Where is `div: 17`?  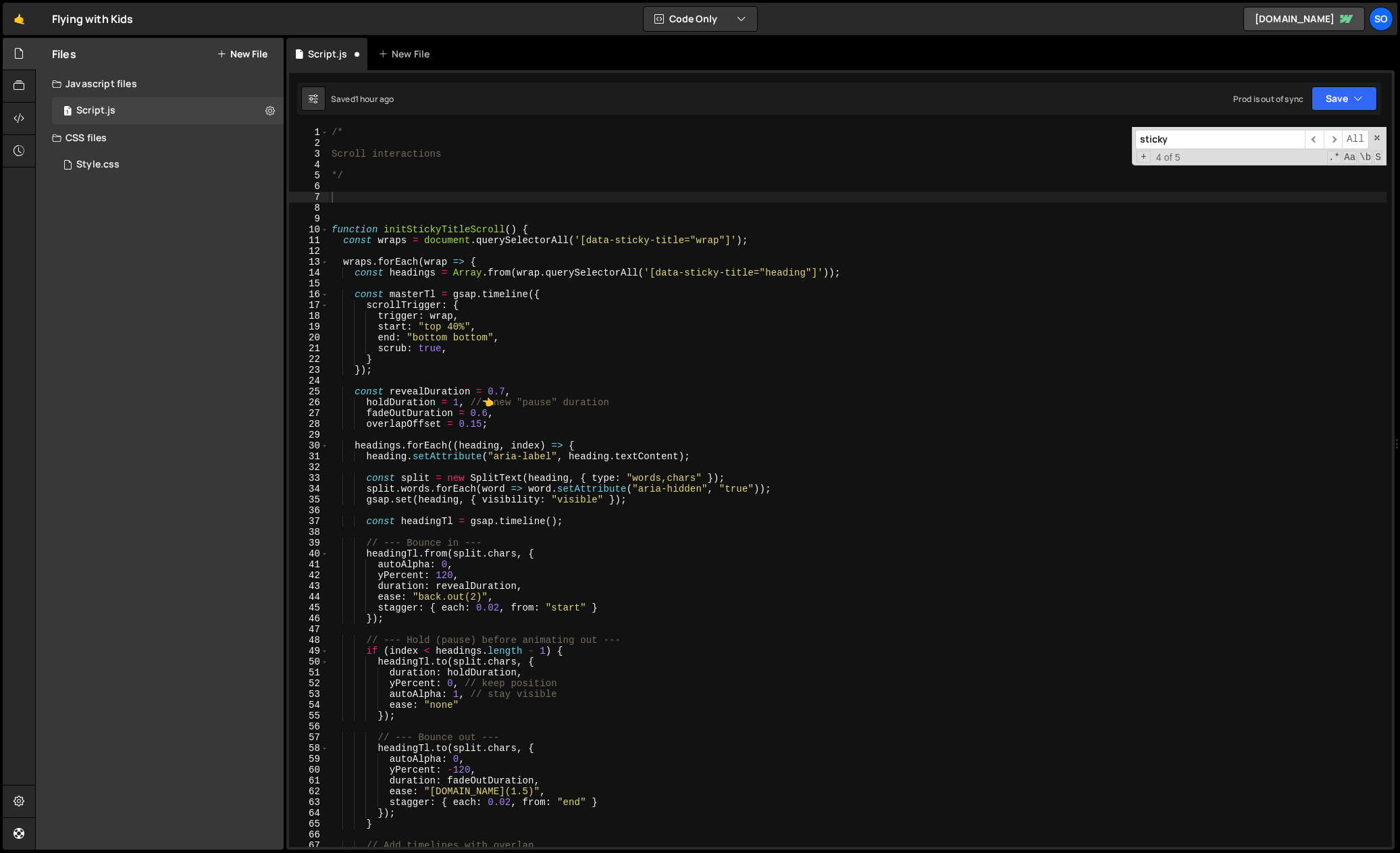 div: 17 is located at coordinates (308, 305).